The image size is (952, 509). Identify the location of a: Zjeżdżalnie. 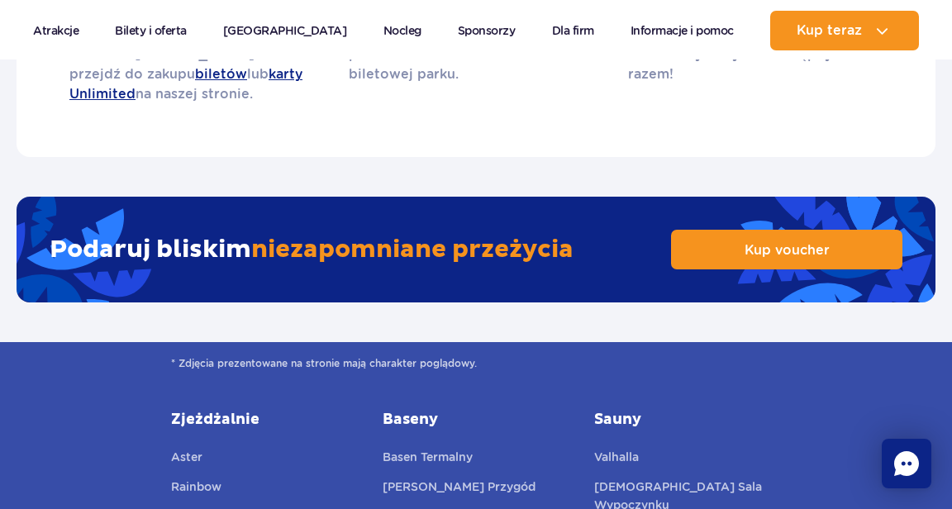
(264, 420).